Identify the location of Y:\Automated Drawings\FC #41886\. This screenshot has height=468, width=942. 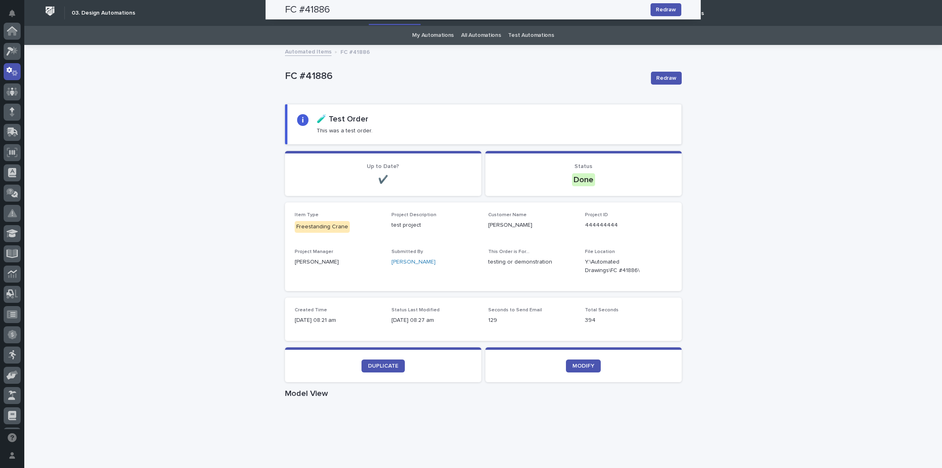
(618, 266).